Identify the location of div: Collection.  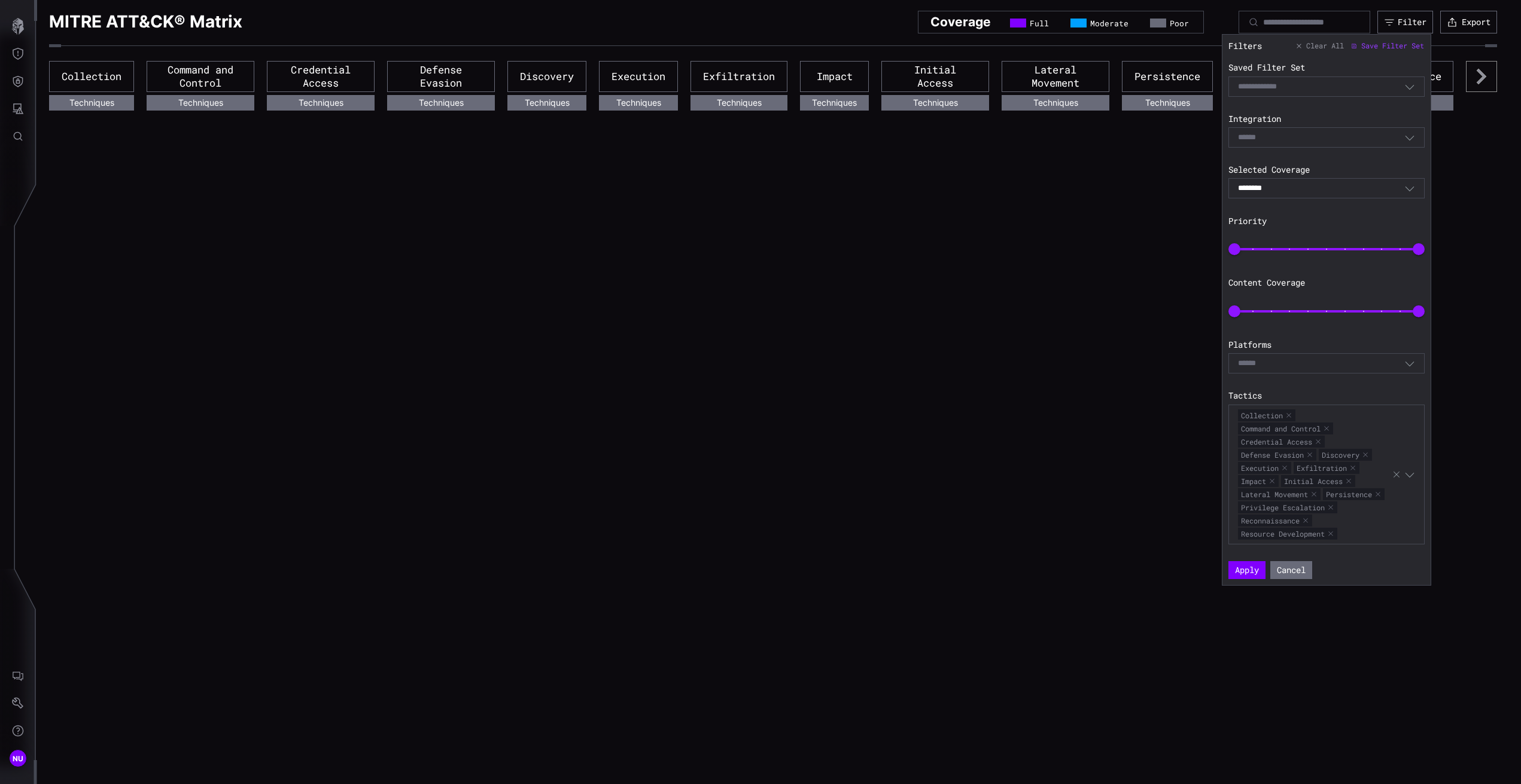
(92, 76).